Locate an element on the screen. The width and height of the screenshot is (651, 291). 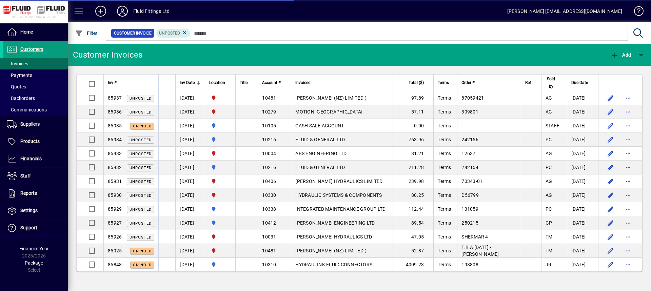
td: 52.87 is located at coordinates (413, 251).